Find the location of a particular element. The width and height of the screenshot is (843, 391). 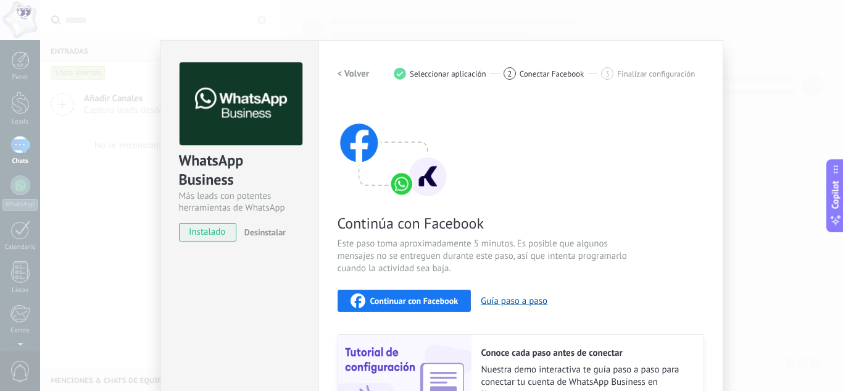

h2: Conoce cada paso antes de conectar is located at coordinates (586, 352).